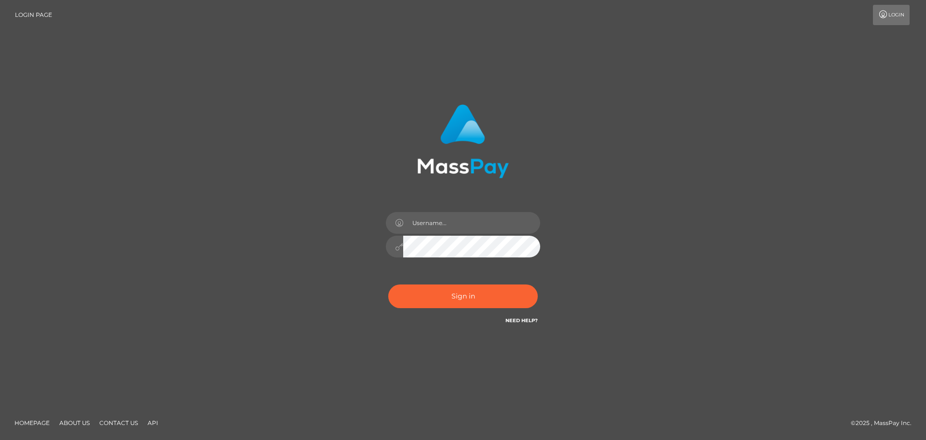 This screenshot has width=926, height=440. I want to click on input: Username..., so click(472, 222).